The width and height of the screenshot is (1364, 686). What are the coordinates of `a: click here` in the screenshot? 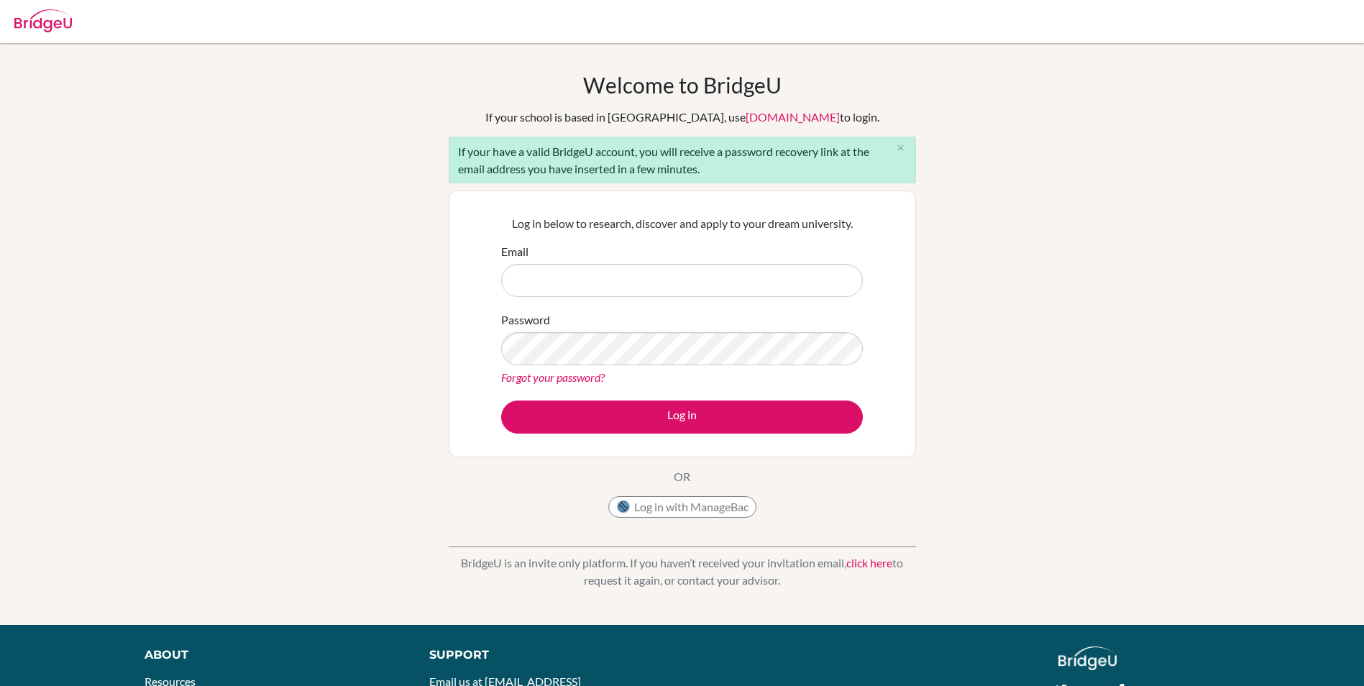 It's located at (869, 562).